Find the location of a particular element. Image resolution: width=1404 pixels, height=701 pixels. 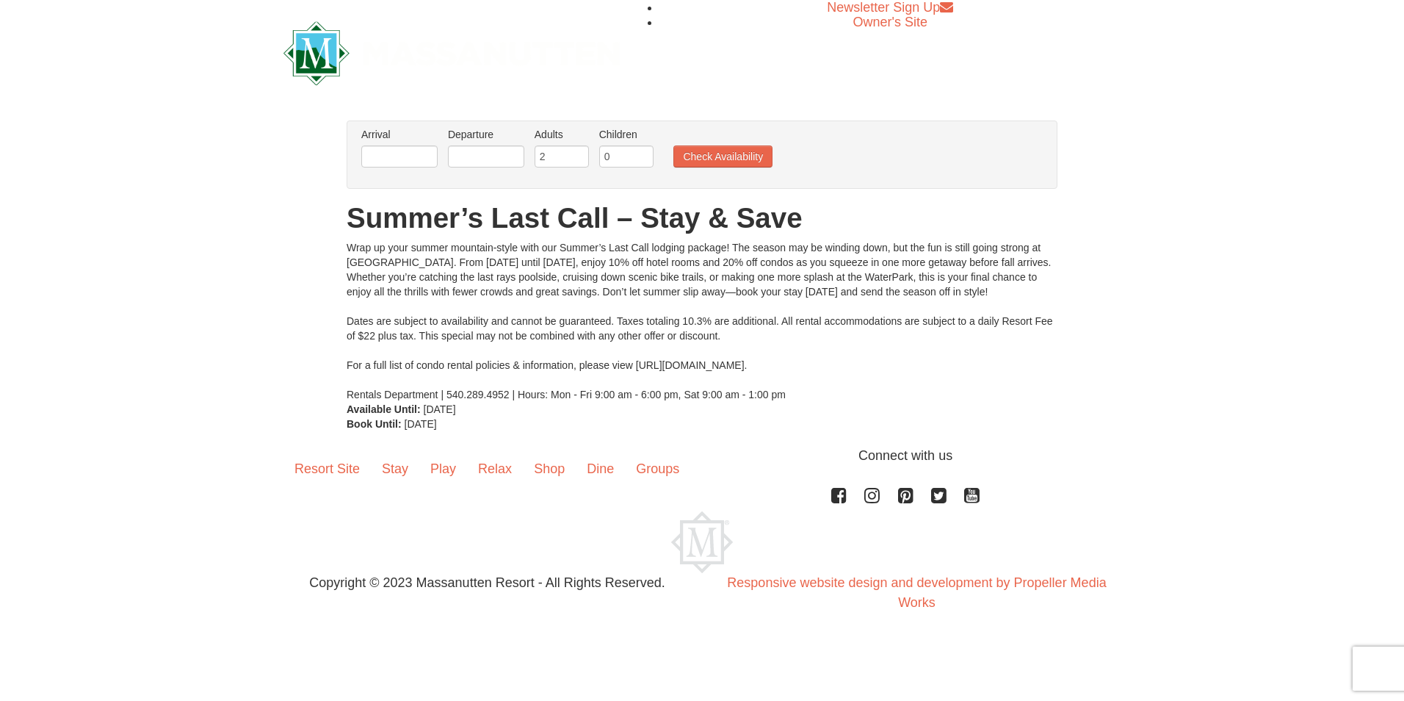

a: Stay is located at coordinates (395, 468).